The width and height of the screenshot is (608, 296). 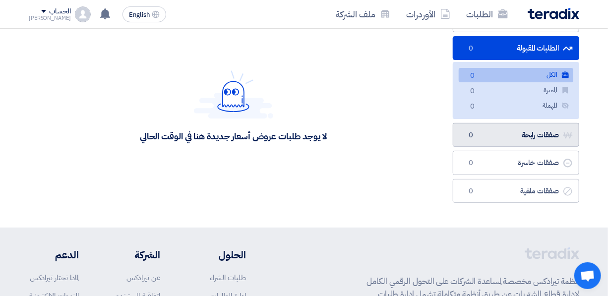 What do you see at coordinates (218, 255) in the screenshot?
I see `li: الحلول` at bounding box center [218, 255].